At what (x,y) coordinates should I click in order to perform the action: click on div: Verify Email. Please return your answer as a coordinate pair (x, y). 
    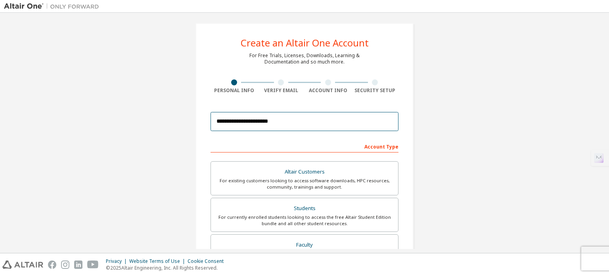
    Looking at the image, I should click on (281, 90).